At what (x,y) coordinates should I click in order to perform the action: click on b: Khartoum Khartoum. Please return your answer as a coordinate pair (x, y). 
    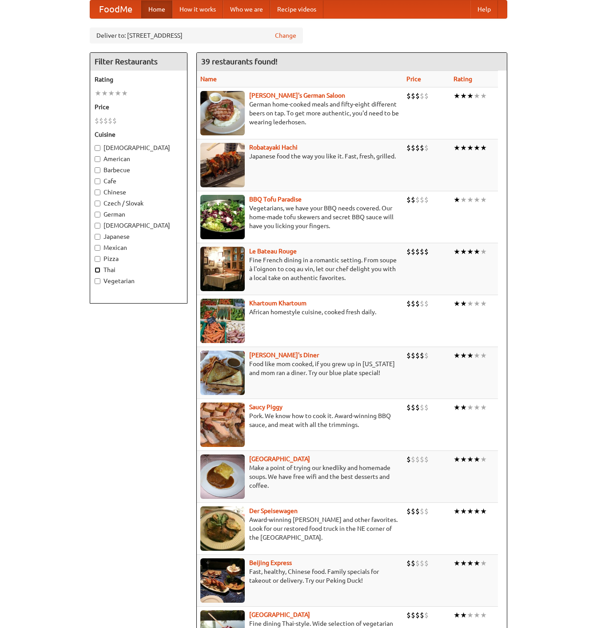
    Looking at the image, I should click on (277, 303).